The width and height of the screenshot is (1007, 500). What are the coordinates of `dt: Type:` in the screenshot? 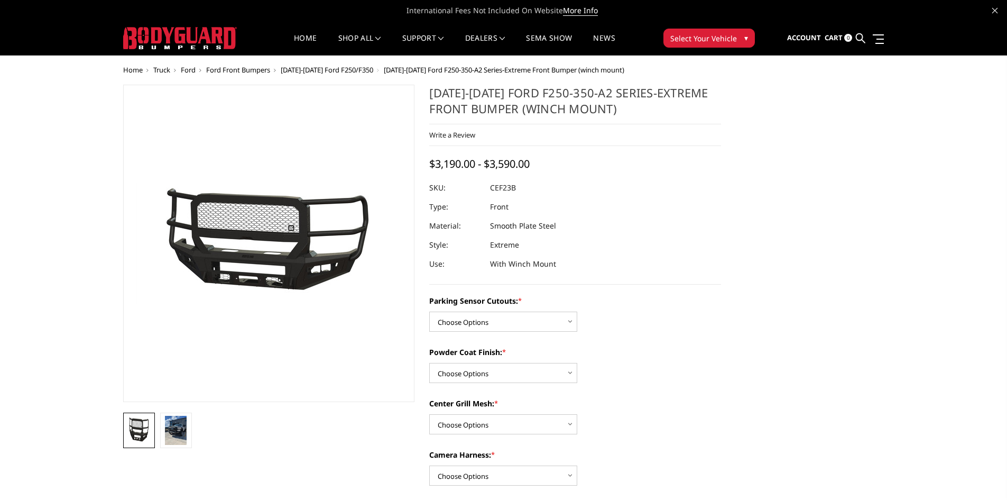 It's located at (456, 207).